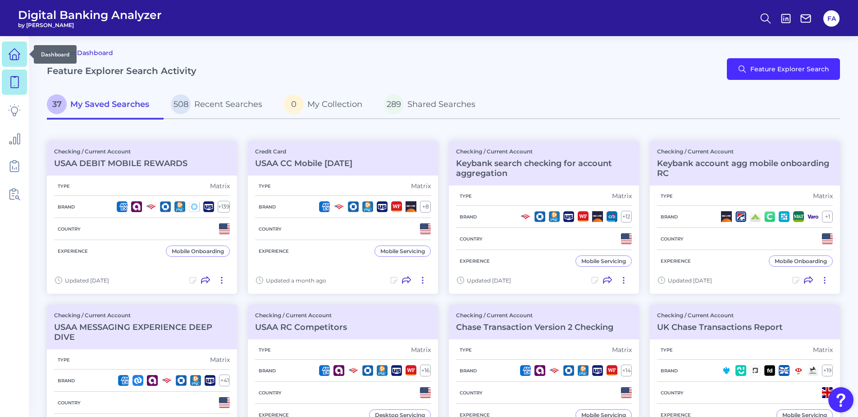  Describe the element at coordinates (304, 151) in the screenshot. I see `p: Credit Card` at that location.